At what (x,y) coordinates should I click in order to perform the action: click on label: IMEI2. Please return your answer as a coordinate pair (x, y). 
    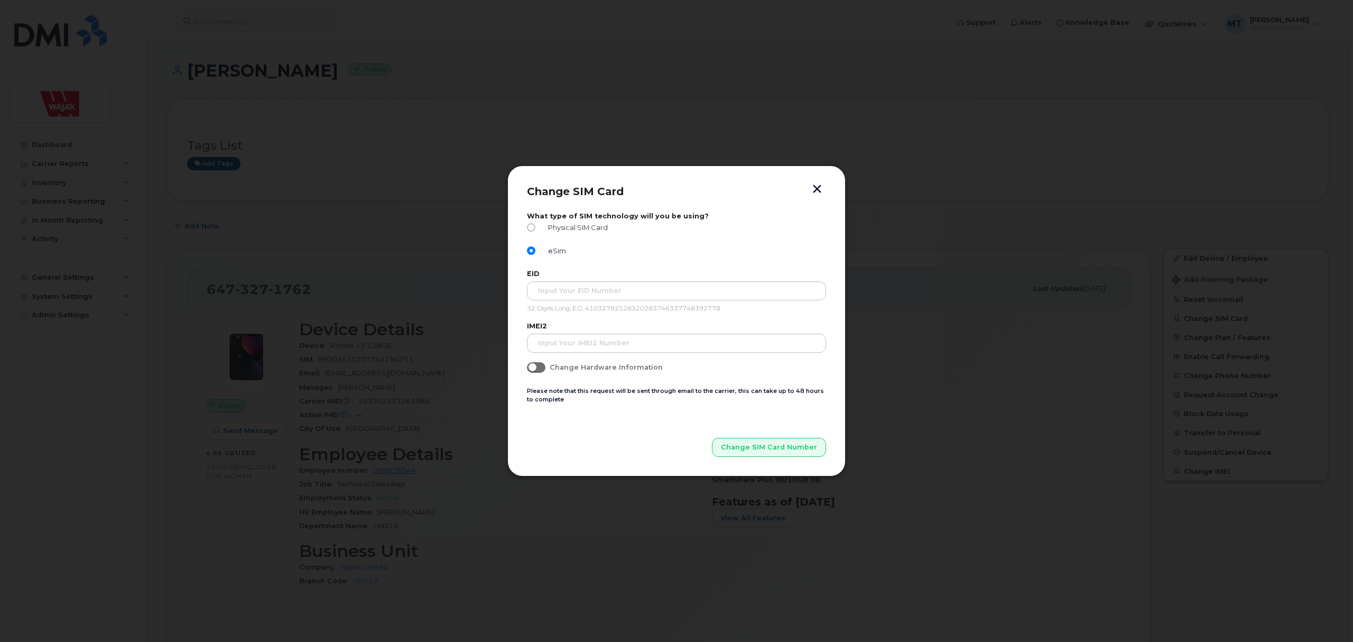
    Looking at the image, I should click on (677, 326).